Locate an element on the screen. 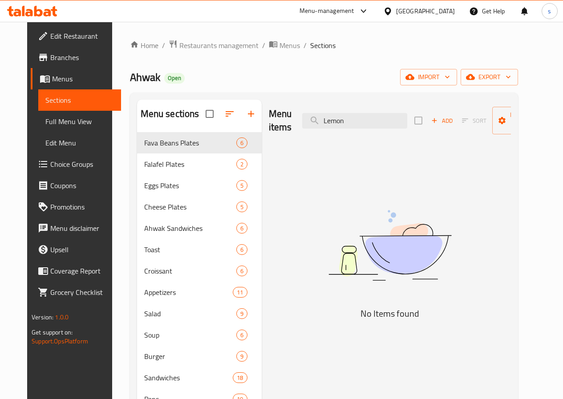 The height and width of the screenshot is (399, 563). button: Manage items is located at coordinates (522, 121).